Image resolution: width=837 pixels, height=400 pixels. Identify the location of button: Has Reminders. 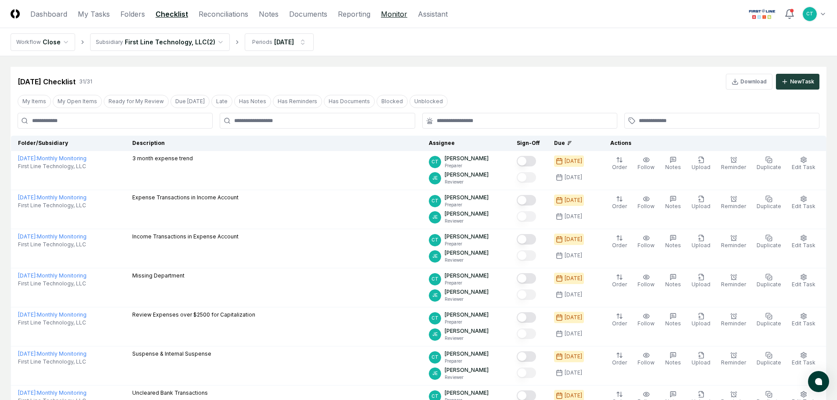
(297, 101).